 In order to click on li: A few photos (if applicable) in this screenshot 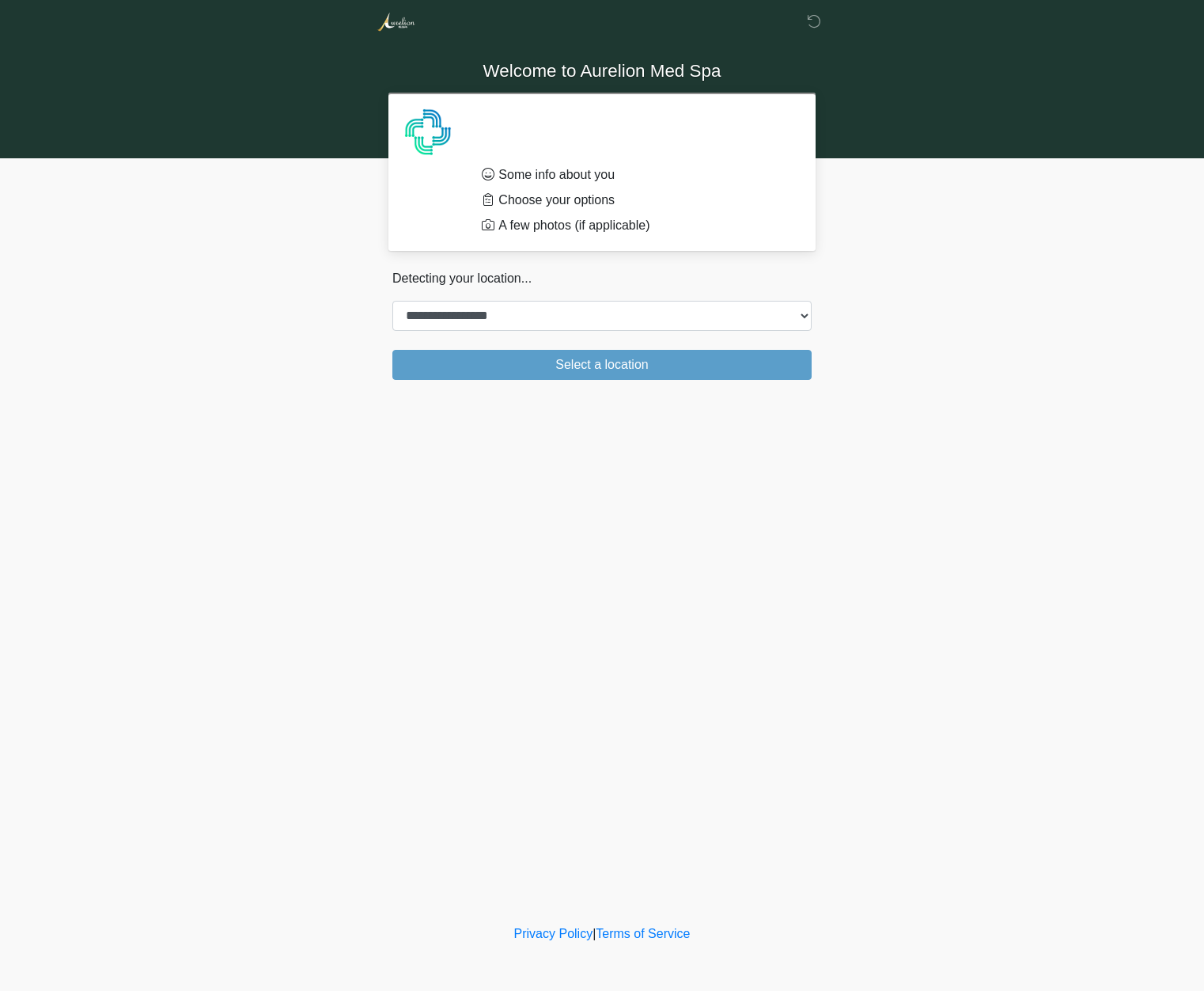, I will do `click(634, 225)`.